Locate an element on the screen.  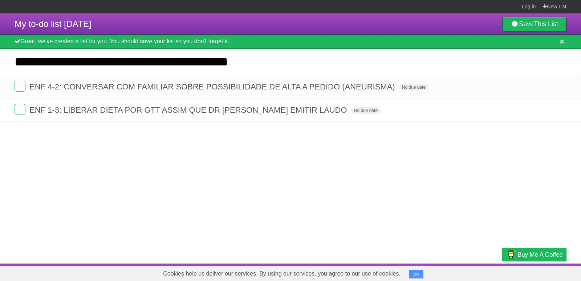
img: Buy me a coffee is located at coordinates (511, 254).